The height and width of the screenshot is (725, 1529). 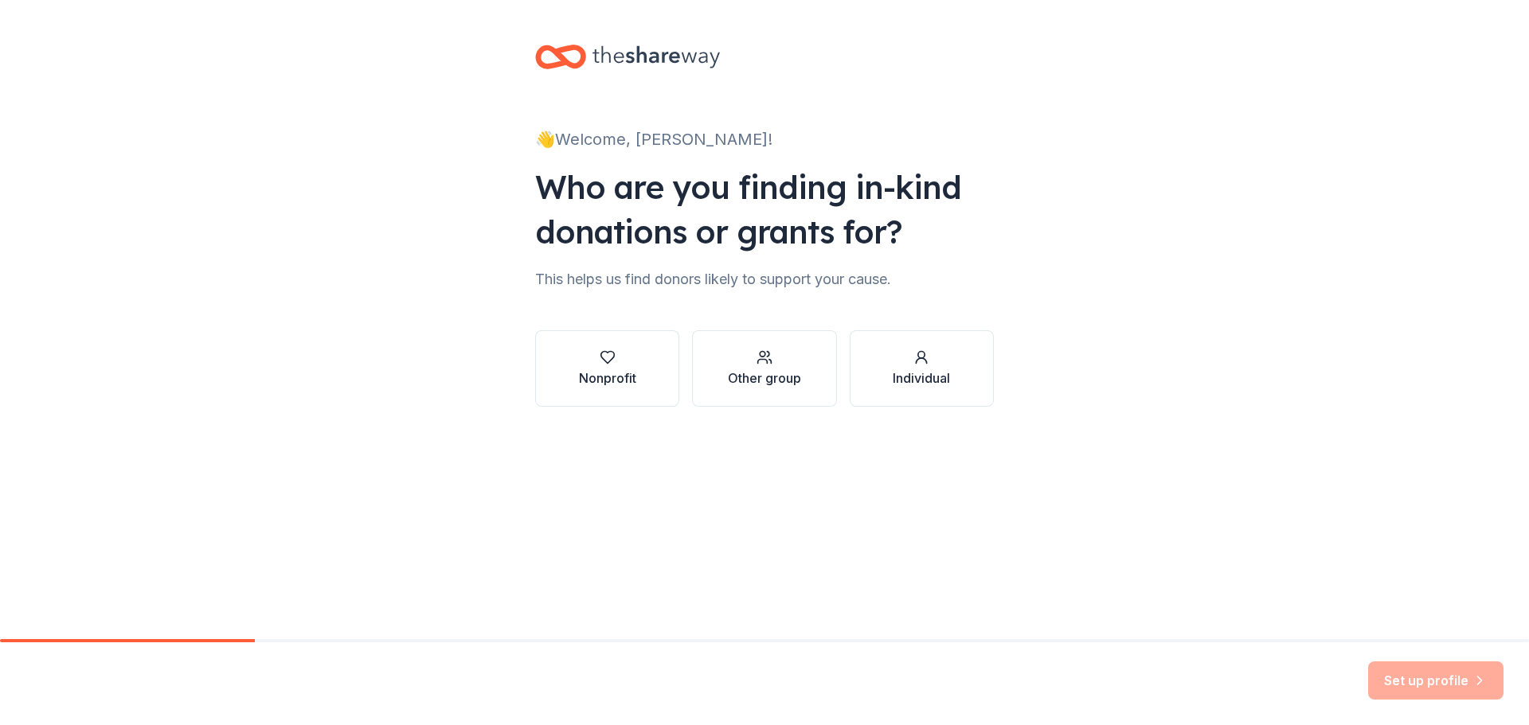 I want to click on div: This helps us find donors likely to support your cause., so click(x=764, y=279).